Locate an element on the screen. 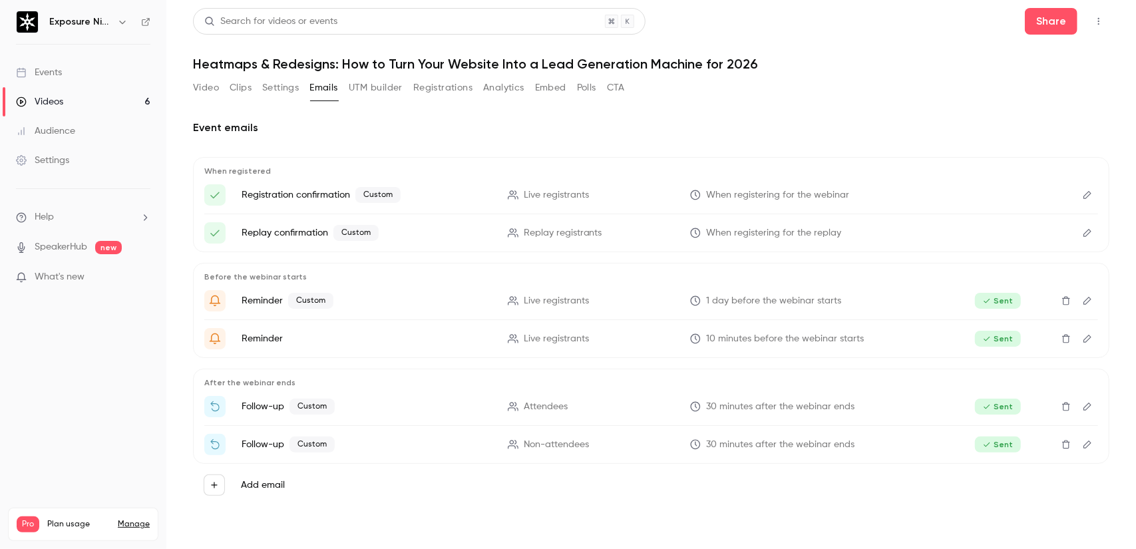 This screenshot has width=1136, height=549. span: When registering for the webinar is located at coordinates (777, 195).